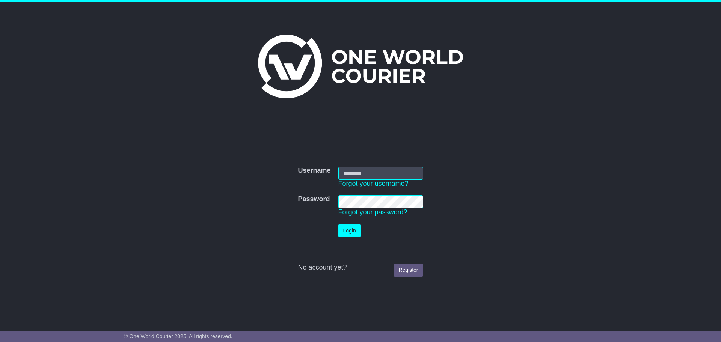 This screenshot has height=342, width=721. Describe the element at coordinates (178, 336) in the screenshot. I see `span: © One World Courier 2025. All rights reserved.` at that location.